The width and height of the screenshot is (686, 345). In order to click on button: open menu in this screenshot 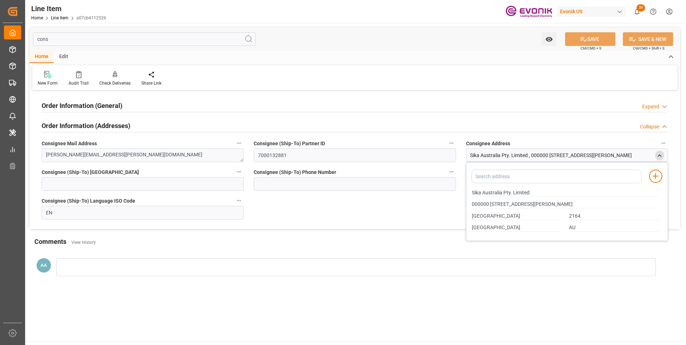, I will do `click(549, 39)`.